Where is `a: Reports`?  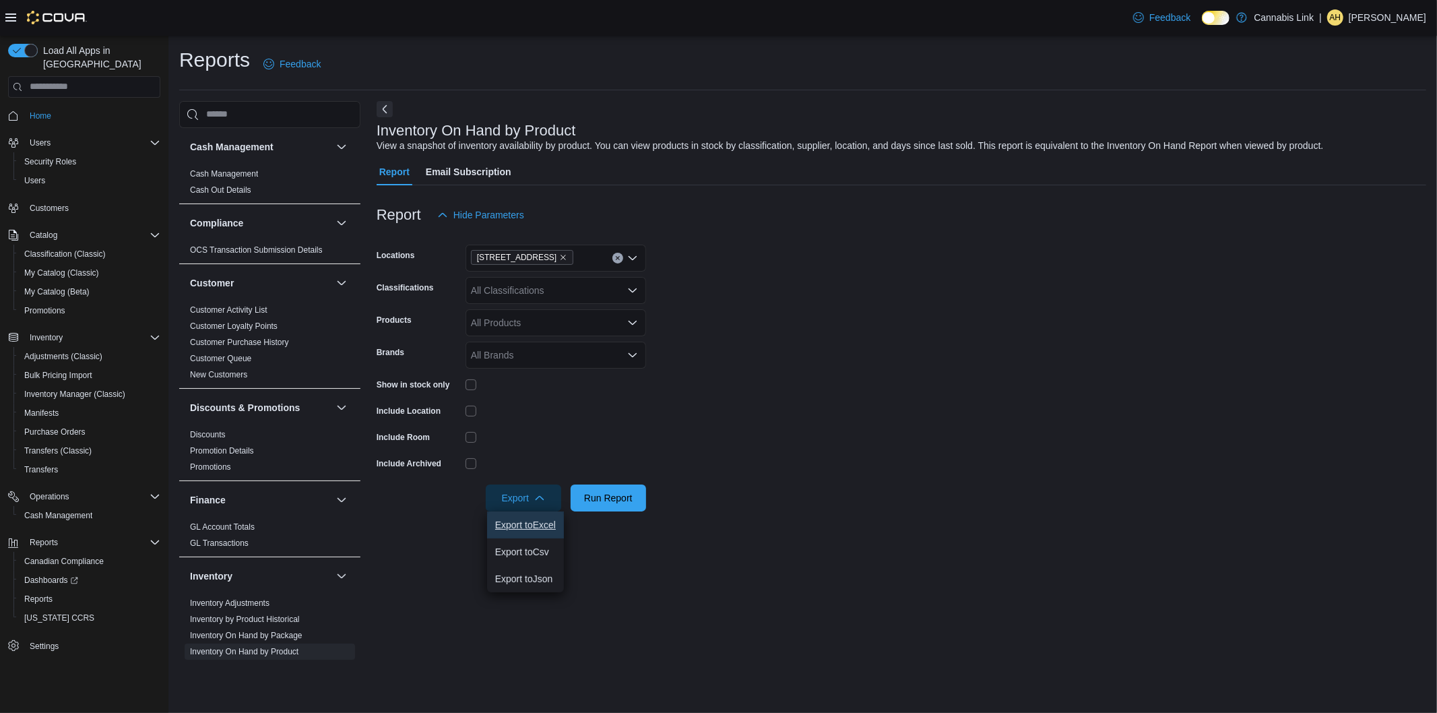
a: Reports is located at coordinates (38, 599).